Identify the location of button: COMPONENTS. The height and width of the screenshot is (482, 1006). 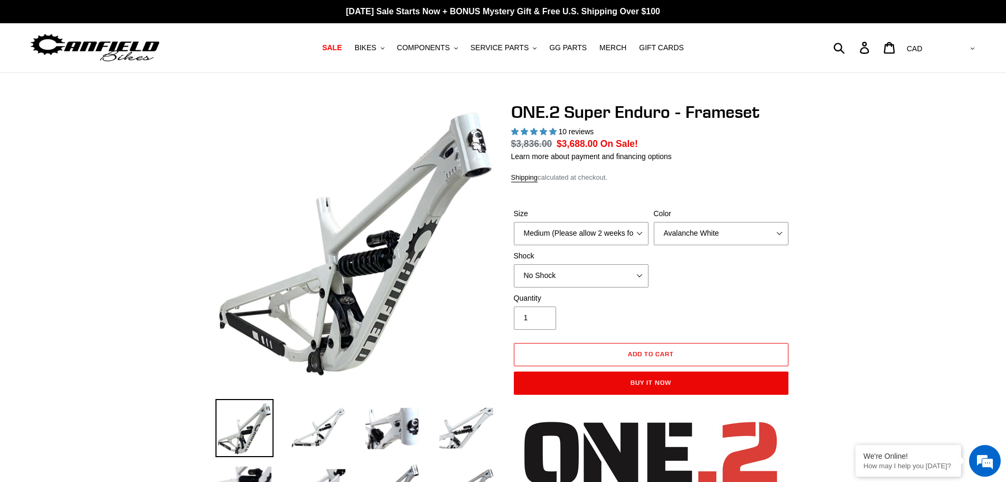
(427, 48).